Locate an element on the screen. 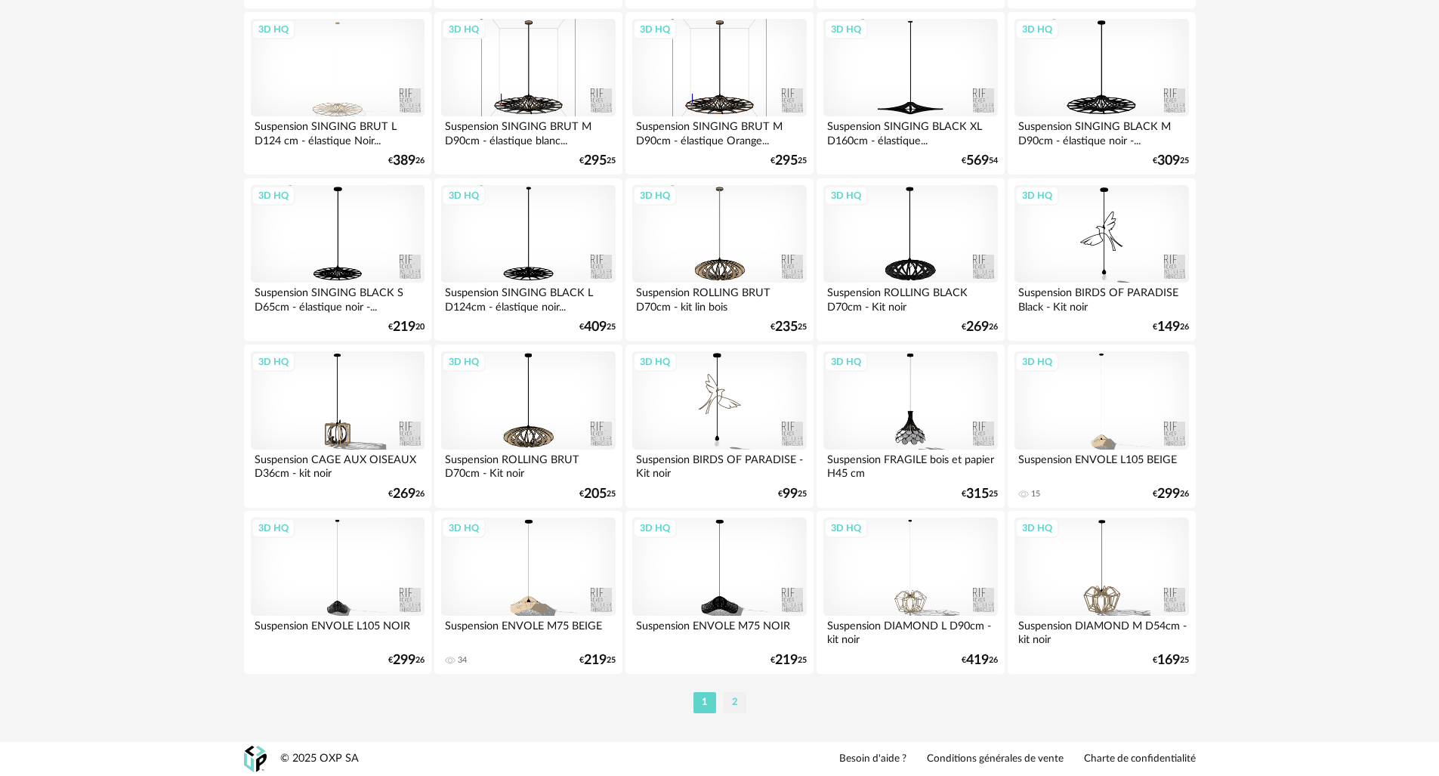 This screenshot has height=776, width=1439. a: 3D HQ Suspension ROLLING BLACK D70cm - Kit noir €26926 is located at coordinates (910, 260).